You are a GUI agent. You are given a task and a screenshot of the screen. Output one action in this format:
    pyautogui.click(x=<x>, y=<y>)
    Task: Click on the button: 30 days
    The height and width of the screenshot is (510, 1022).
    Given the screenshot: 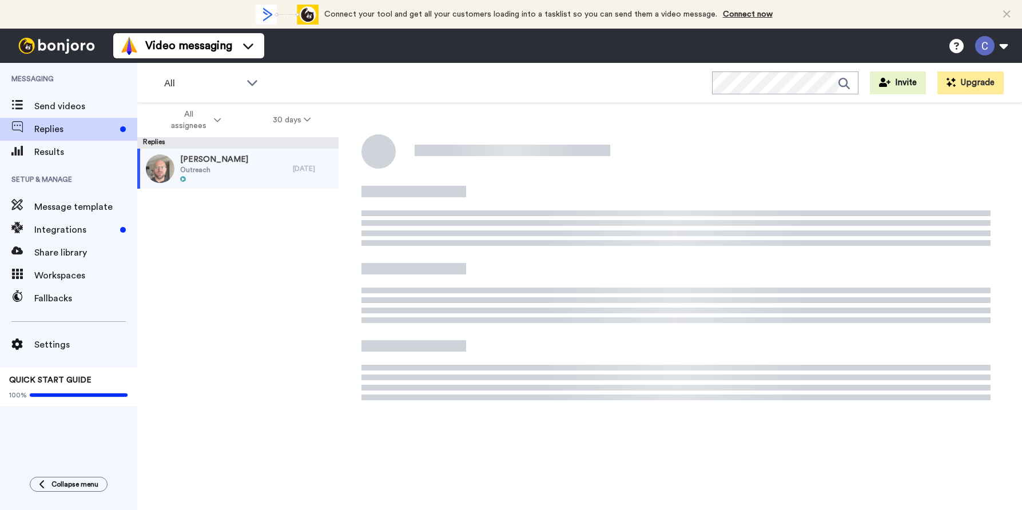 What is the action you would take?
    pyautogui.click(x=292, y=120)
    